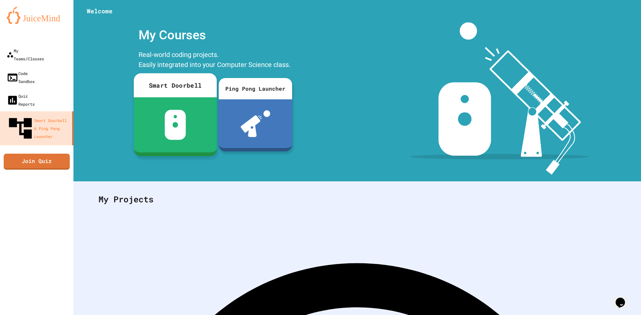 The height and width of the screenshot is (315, 641). What do you see at coordinates (21, 77) in the screenshot?
I see `div: Code Sandbox` at bounding box center [21, 77].